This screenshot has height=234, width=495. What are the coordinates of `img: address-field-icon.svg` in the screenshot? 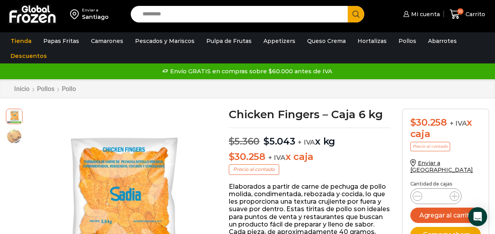 It's located at (76, 14).